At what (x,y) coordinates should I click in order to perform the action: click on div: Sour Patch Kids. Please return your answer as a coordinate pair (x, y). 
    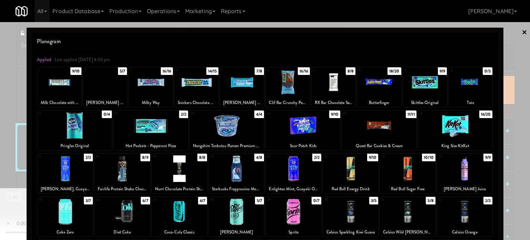
    Looking at the image, I should click on (303, 146).